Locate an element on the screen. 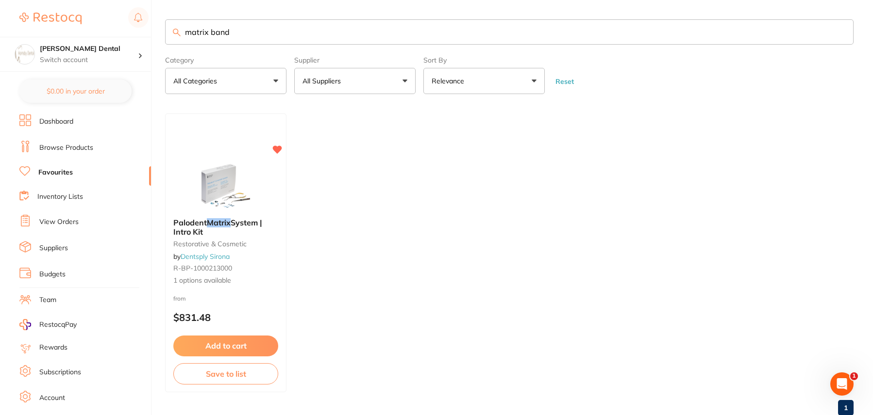  a: RestocqPay is located at coordinates (48, 325).